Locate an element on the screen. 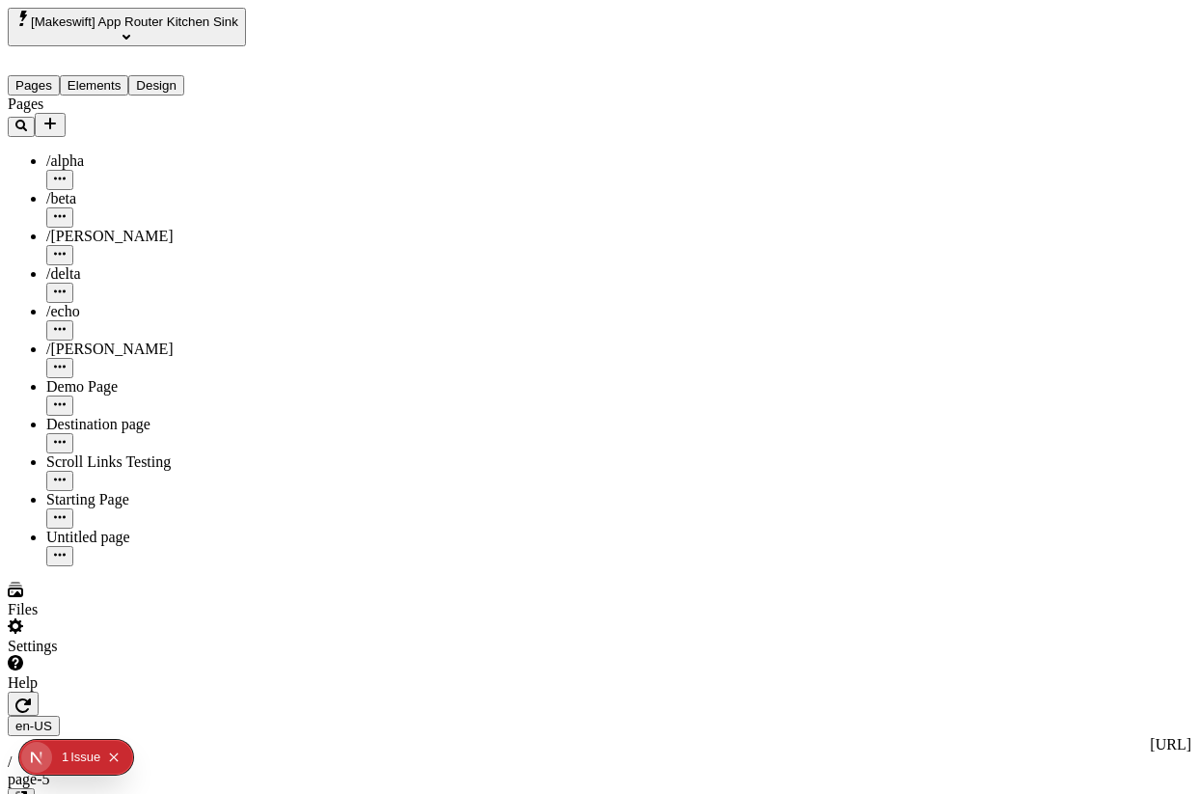 This screenshot has width=1199, height=794. div: Scroll Links Testing is located at coordinates (160, 462).